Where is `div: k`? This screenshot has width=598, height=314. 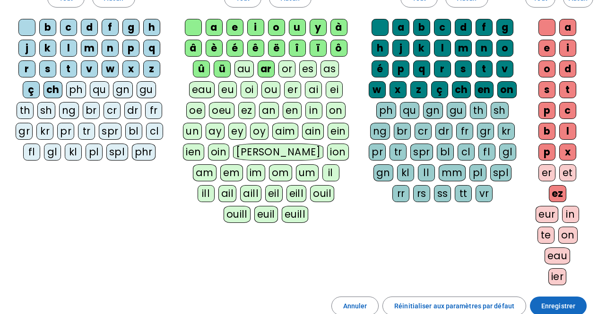
div: k is located at coordinates (422, 48).